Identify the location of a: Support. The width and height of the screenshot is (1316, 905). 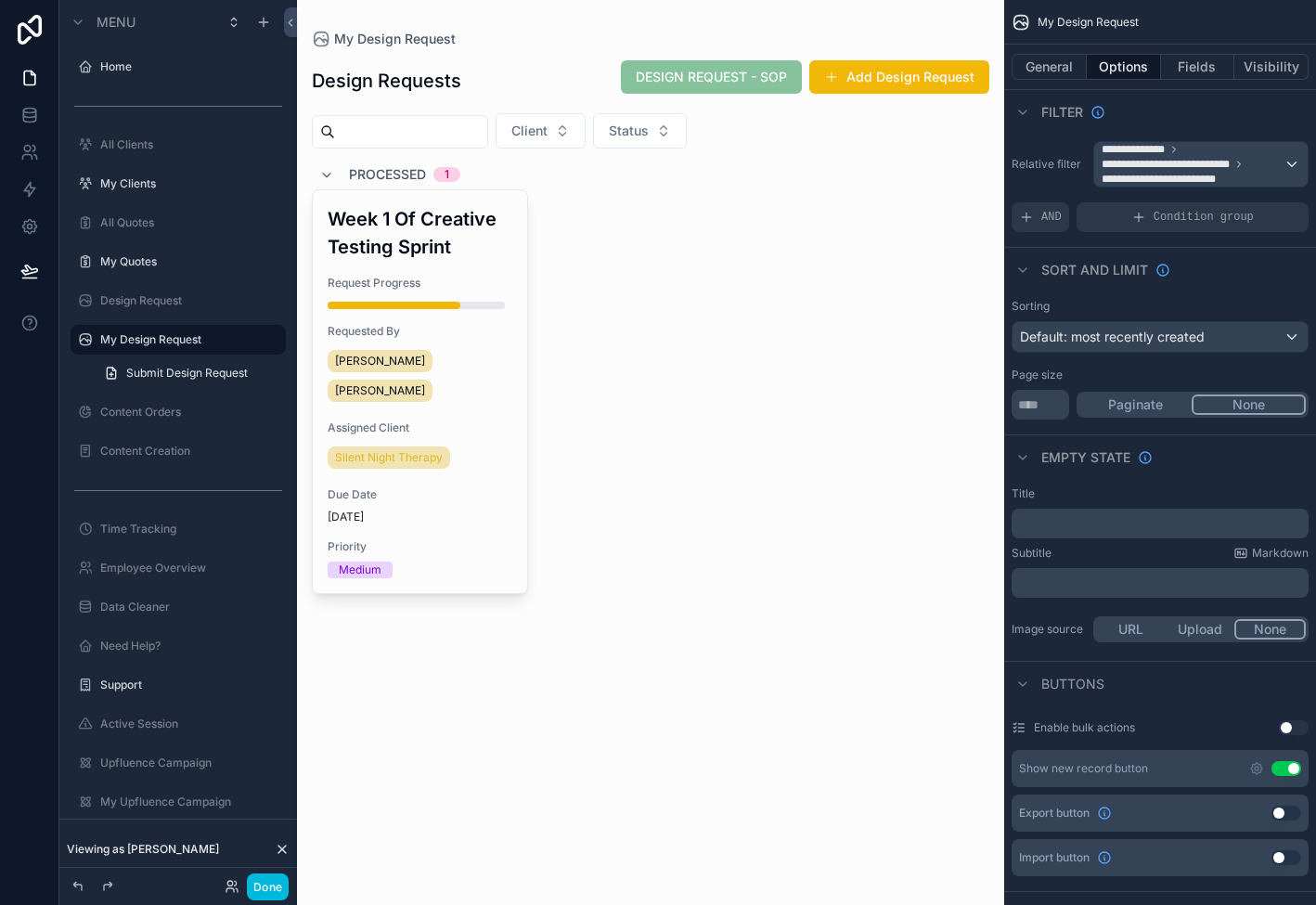
(187, 685).